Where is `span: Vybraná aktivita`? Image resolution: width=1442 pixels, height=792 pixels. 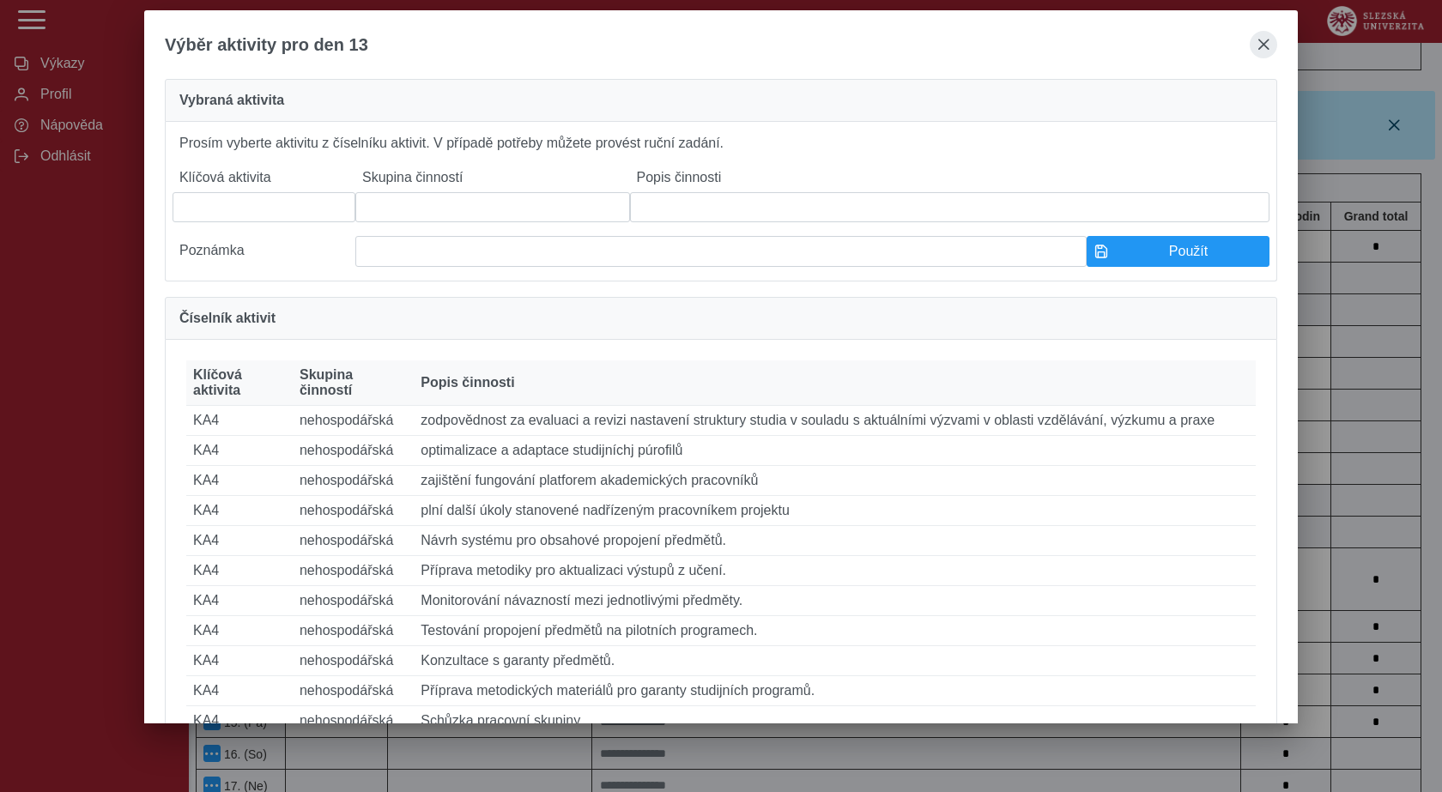
span: Vybraná aktivita is located at coordinates (232, 100).